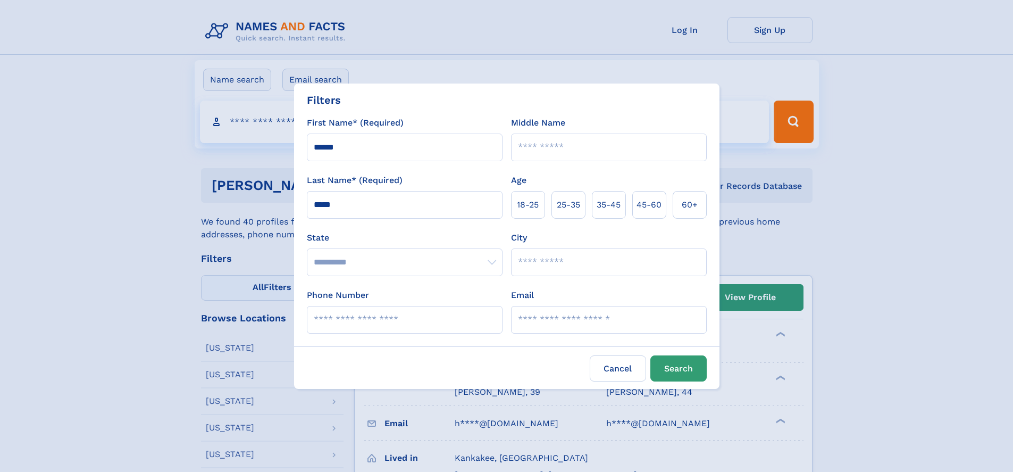 The image size is (1013, 472). What do you see at coordinates (568, 205) in the screenshot?
I see `span: 25‑35` at bounding box center [568, 205].